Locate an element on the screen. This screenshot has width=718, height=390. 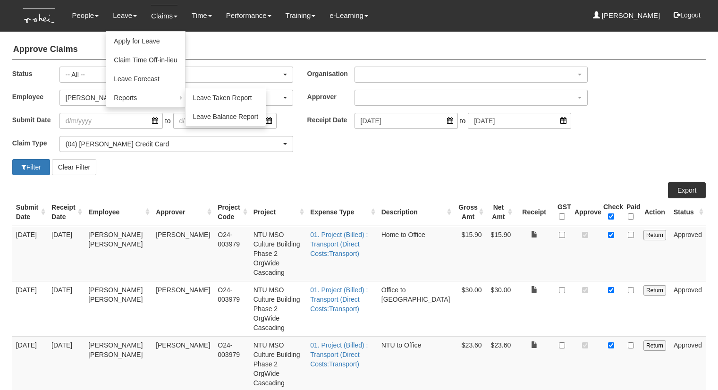
th: Approve is located at coordinates (585, 212).